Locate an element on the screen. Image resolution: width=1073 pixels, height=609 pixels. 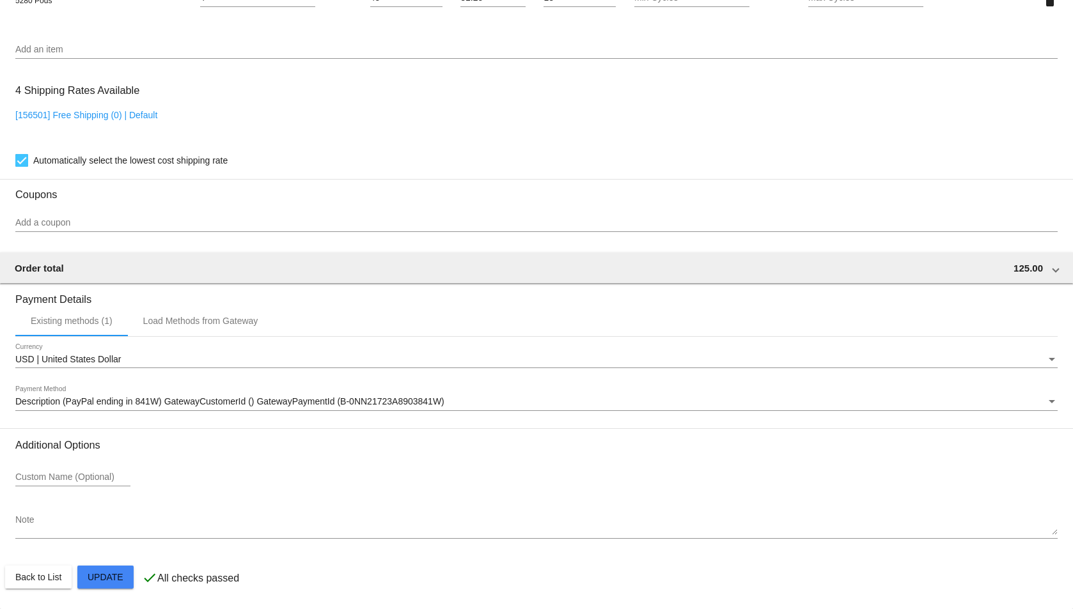
a: [156501] Free Shipping (0) | Default is located at coordinates (86, 115).